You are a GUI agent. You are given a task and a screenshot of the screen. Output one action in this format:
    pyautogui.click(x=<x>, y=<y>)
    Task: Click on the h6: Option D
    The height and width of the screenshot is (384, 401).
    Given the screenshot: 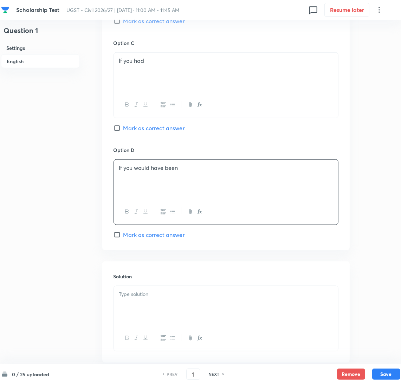 What is the action you would take?
    pyautogui.click(x=226, y=150)
    